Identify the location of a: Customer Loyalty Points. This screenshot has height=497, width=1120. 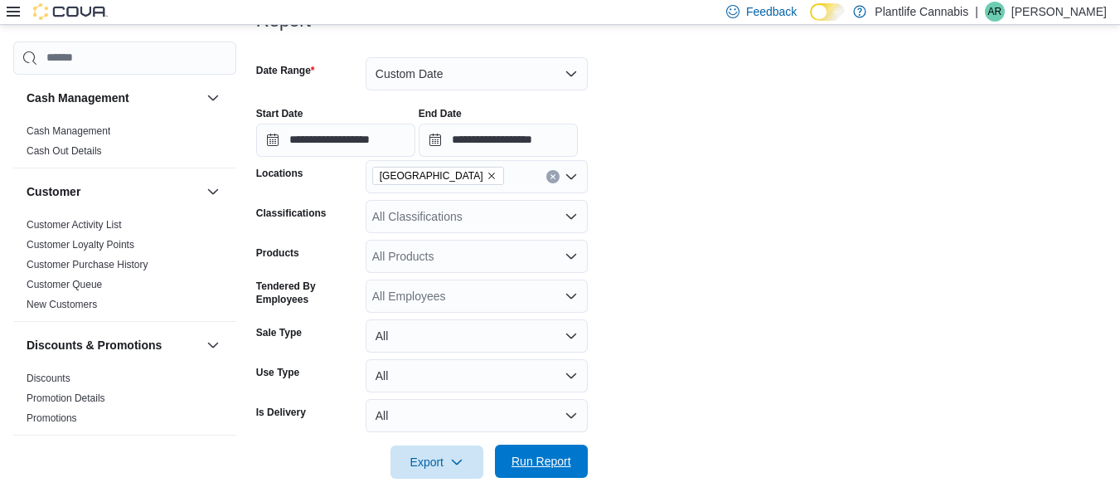
(80, 245).